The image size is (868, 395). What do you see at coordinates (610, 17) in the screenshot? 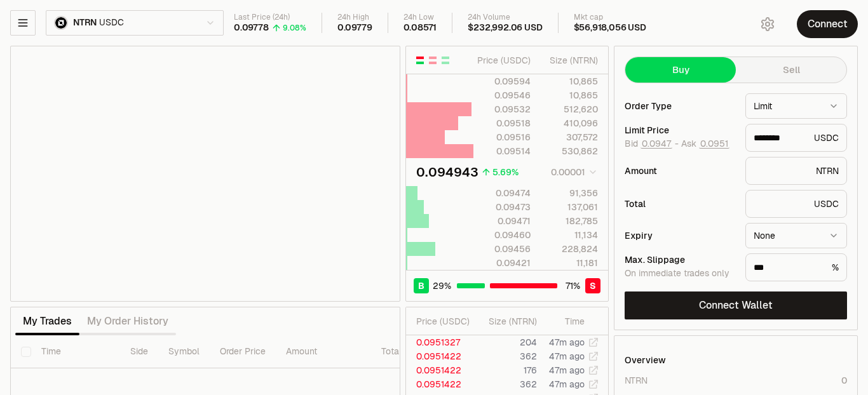
I see `div: Mkt cap` at bounding box center [610, 17].